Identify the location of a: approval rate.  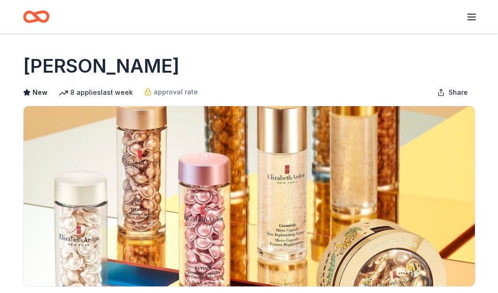
(171, 92).